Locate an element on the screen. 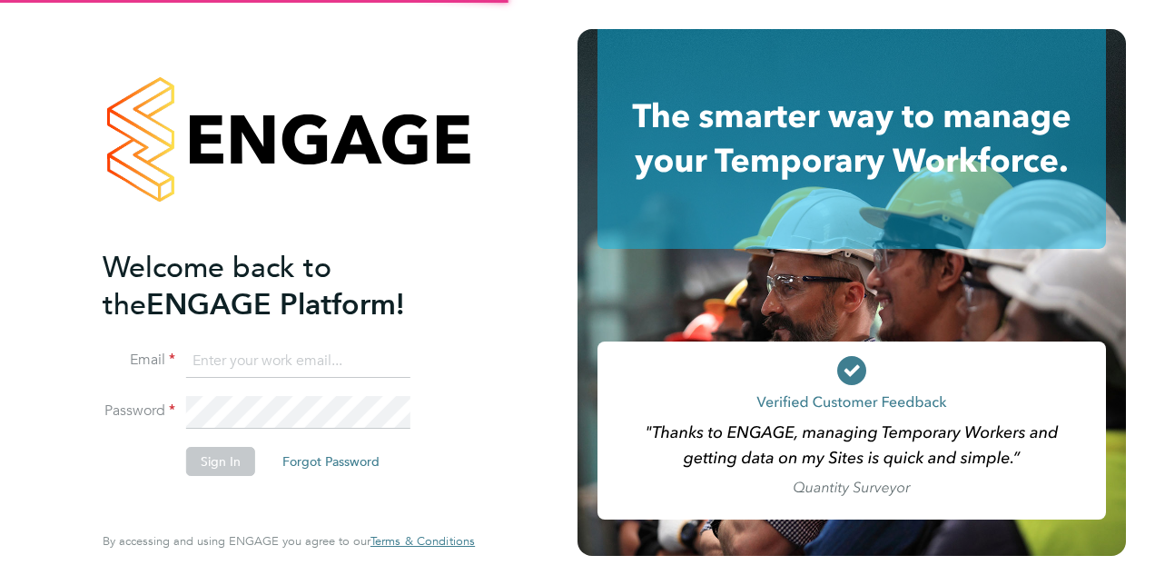 The width and height of the screenshot is (1155, 585). span: By accessing and using ENGAGE you agree to our is located at coordinates (289, 540).